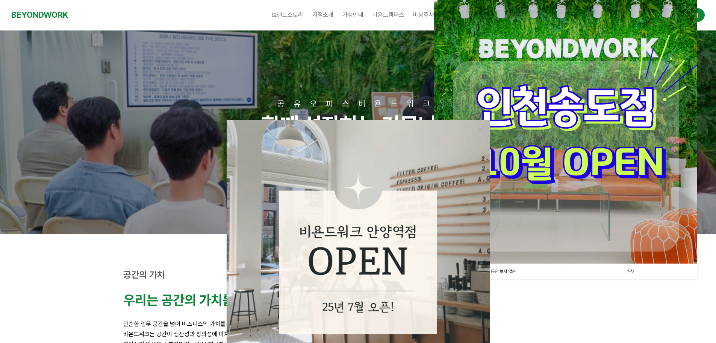 The image size is (716, 343). Describe the element at coordinates (39, 15) in the screenshot. I see `a: BEYONDWORK` at that location.